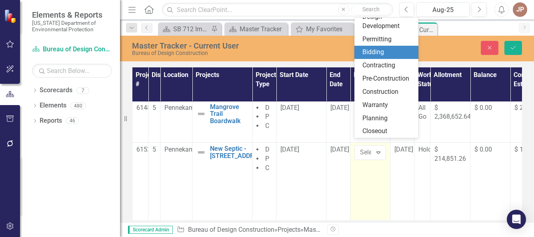  Describe the element at coordinates (53, 105) in the screenshot. I see `a: Elements` at that location.